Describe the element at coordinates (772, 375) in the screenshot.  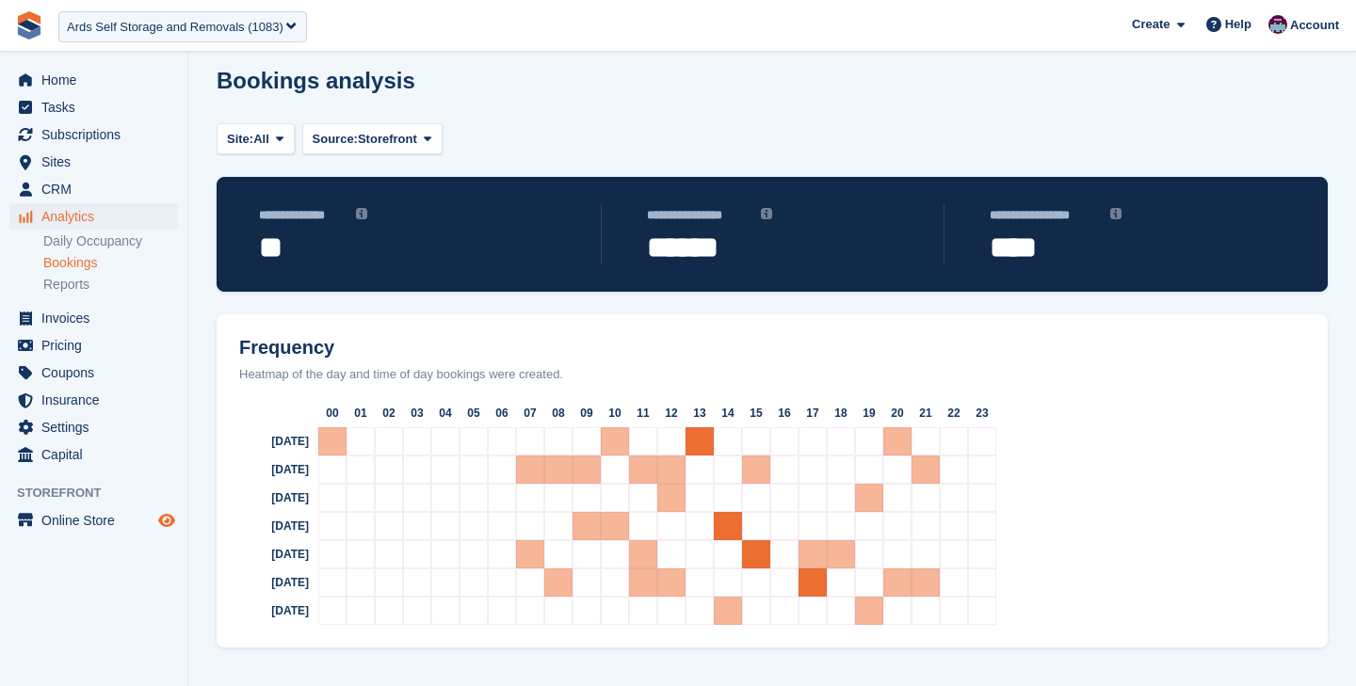
I see `div: Heatmap of the day and time of day bookings were created.` at that location.